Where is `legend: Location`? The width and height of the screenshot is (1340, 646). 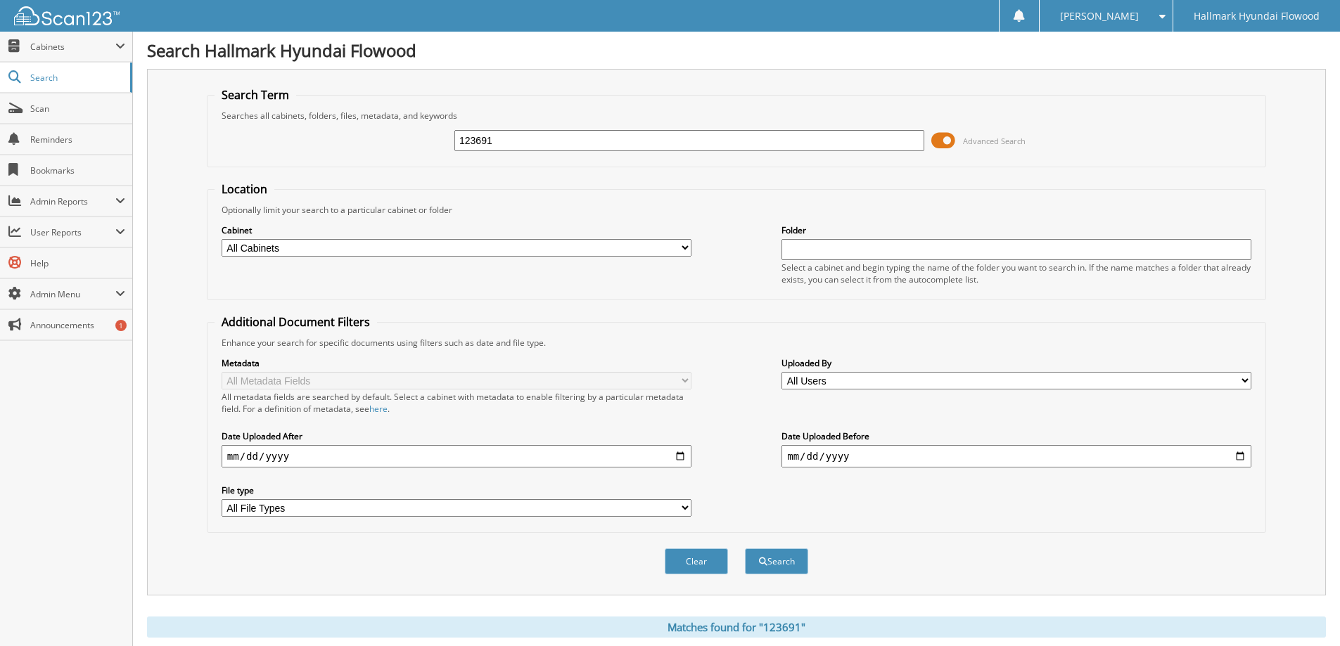 legend: Location is located at coordinates (244, 189).